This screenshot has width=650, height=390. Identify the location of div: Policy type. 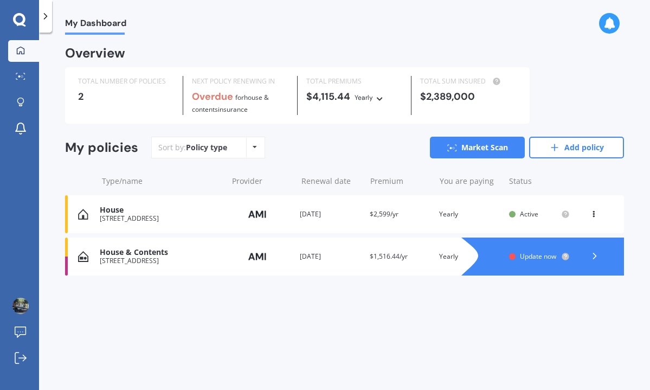
(206, 147).